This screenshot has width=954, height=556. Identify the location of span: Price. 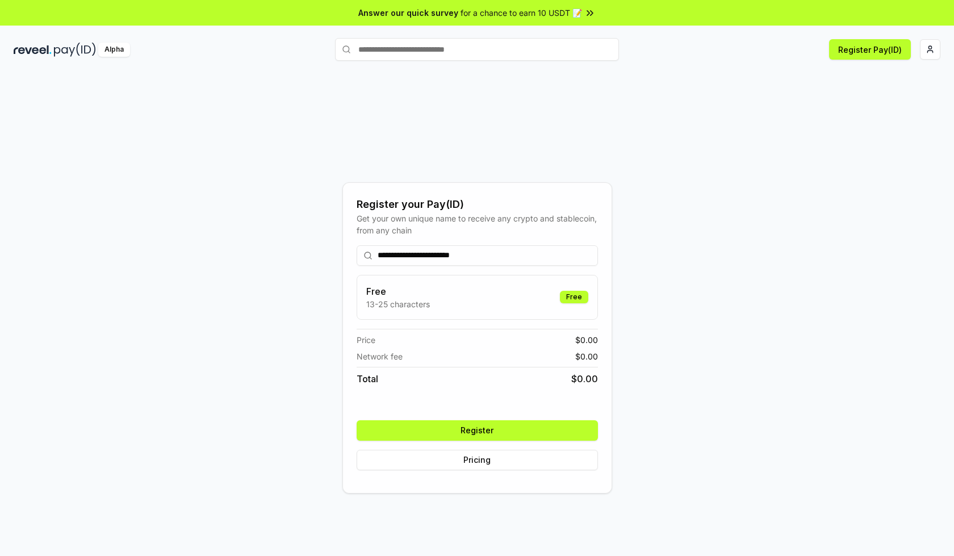
(366, 340).